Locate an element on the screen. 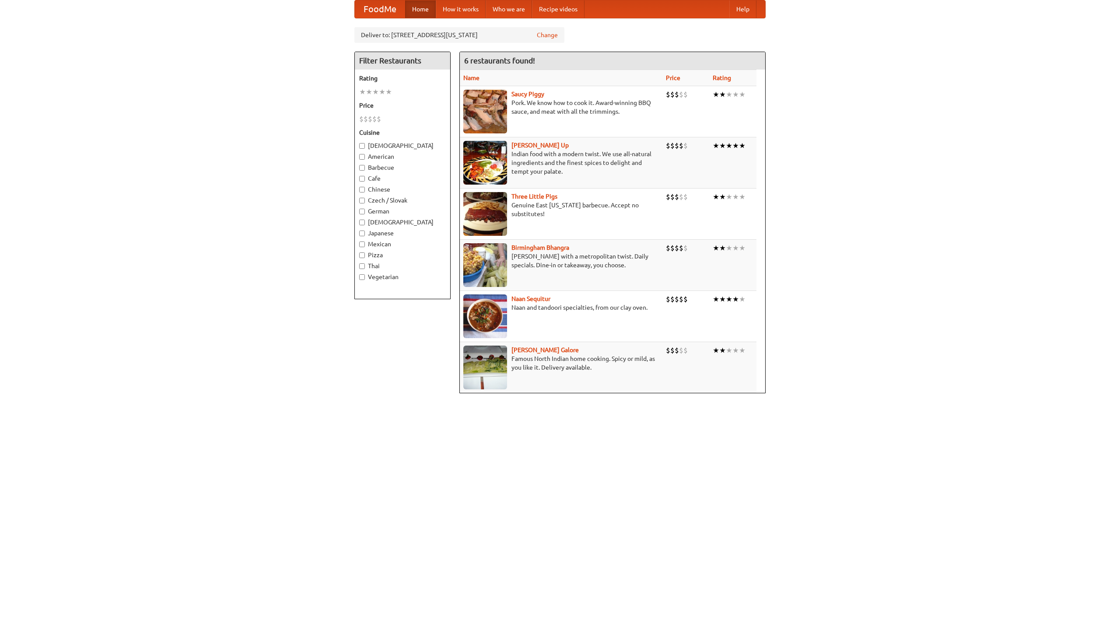 Image resolution: width=1120 pixels, height=619 pixels. input: Mexican is located at coordinates (362, 244).